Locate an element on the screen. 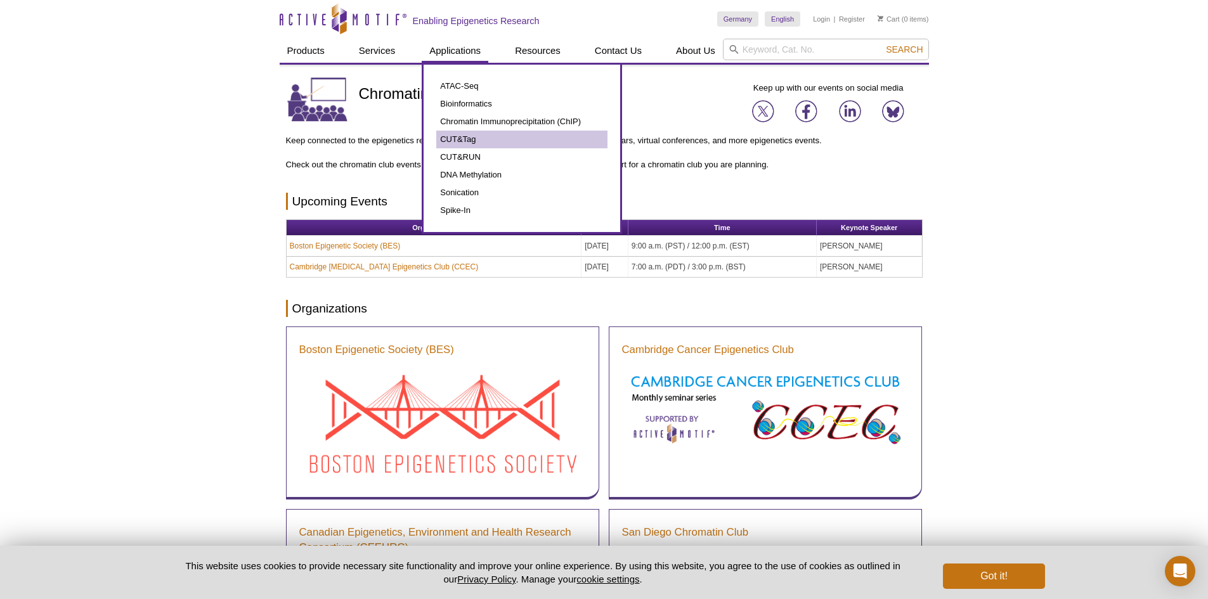  input: Keyword, Cat. No. is located at coordinates (826, 49).